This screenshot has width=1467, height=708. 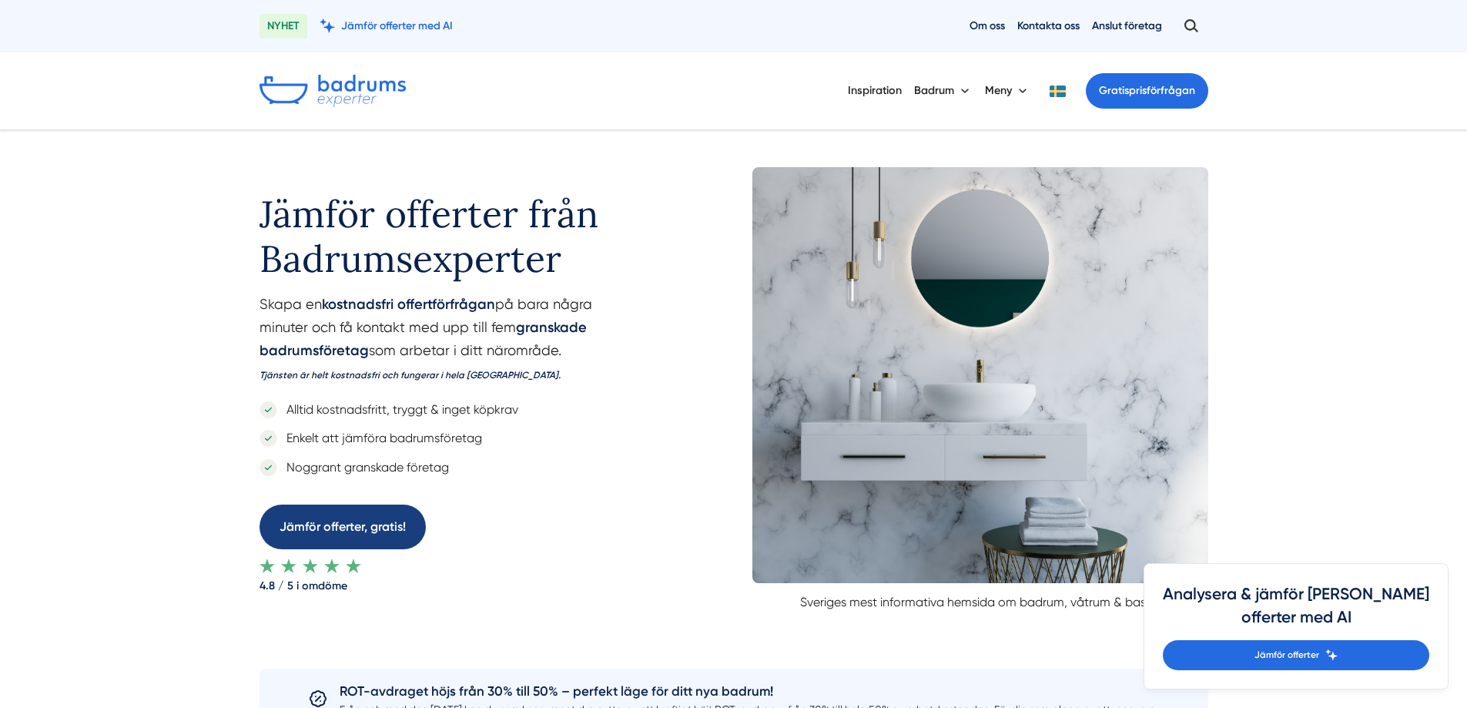 What do you see at coordinates (980, 375) in the screenshot?
I see `img: Badrumsexperter omslagsbild` at bounding box center [980, 375].